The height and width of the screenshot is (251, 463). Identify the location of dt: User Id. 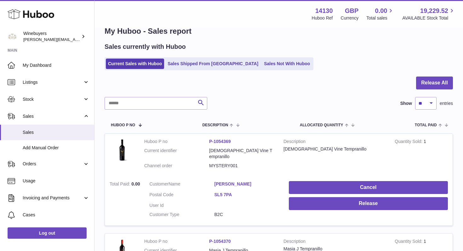
(182, 205).